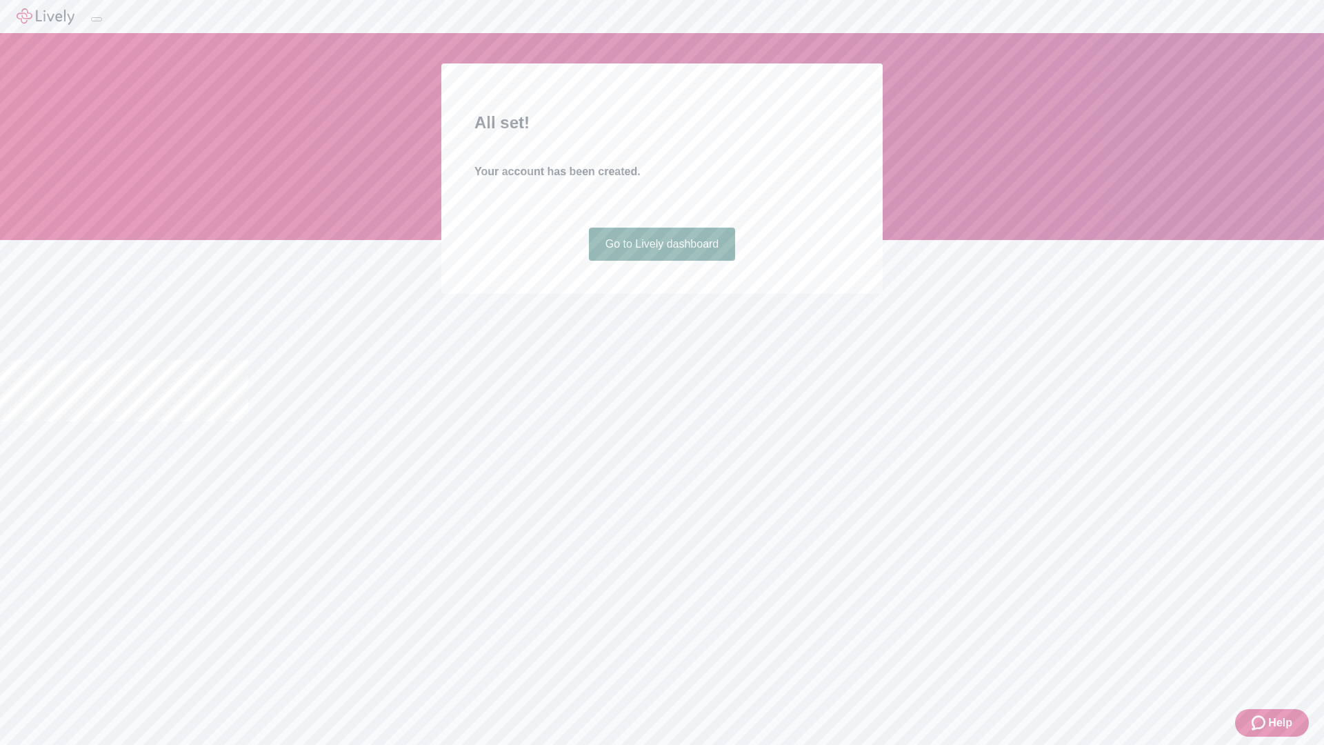 This screenshot has width=1324, height=745. What do you see at coordinates (662, 172) in the screenshot?
I see `h4: Your account has been created.` at bounding box center [662, 172].